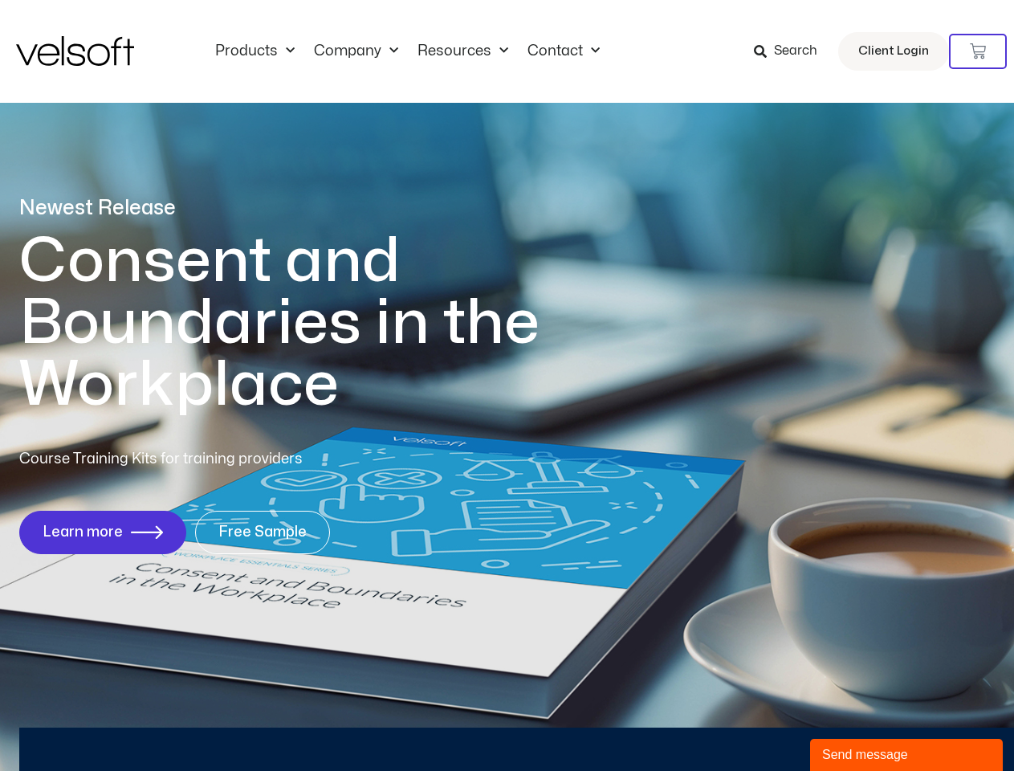 The height and width of the screenshot is (771, 1014). I want to click on a: CompanyMenu Toggle, so click(356, 51).